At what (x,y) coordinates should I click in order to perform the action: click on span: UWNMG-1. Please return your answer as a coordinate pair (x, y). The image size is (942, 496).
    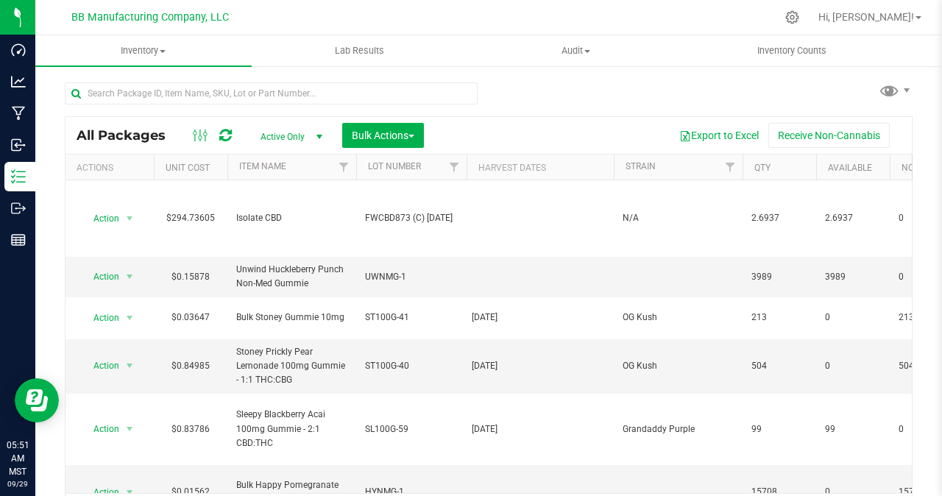
    Looking at the image, I should click on (411, 277).